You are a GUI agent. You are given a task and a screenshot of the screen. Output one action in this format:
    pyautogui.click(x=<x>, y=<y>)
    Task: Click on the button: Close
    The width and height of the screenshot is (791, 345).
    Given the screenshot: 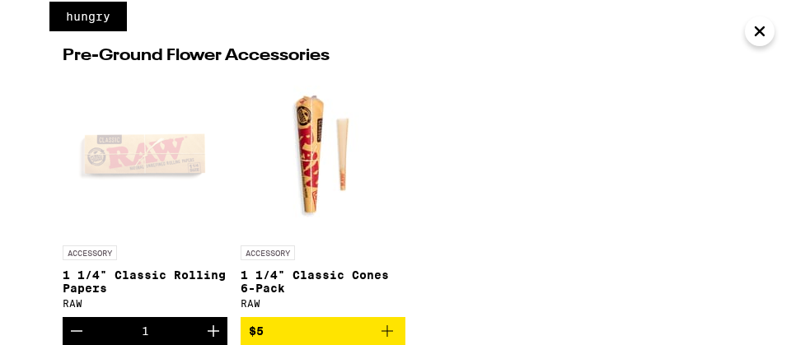 What is the action you would take?
    pyautogui.click(x=759, y=31)
    